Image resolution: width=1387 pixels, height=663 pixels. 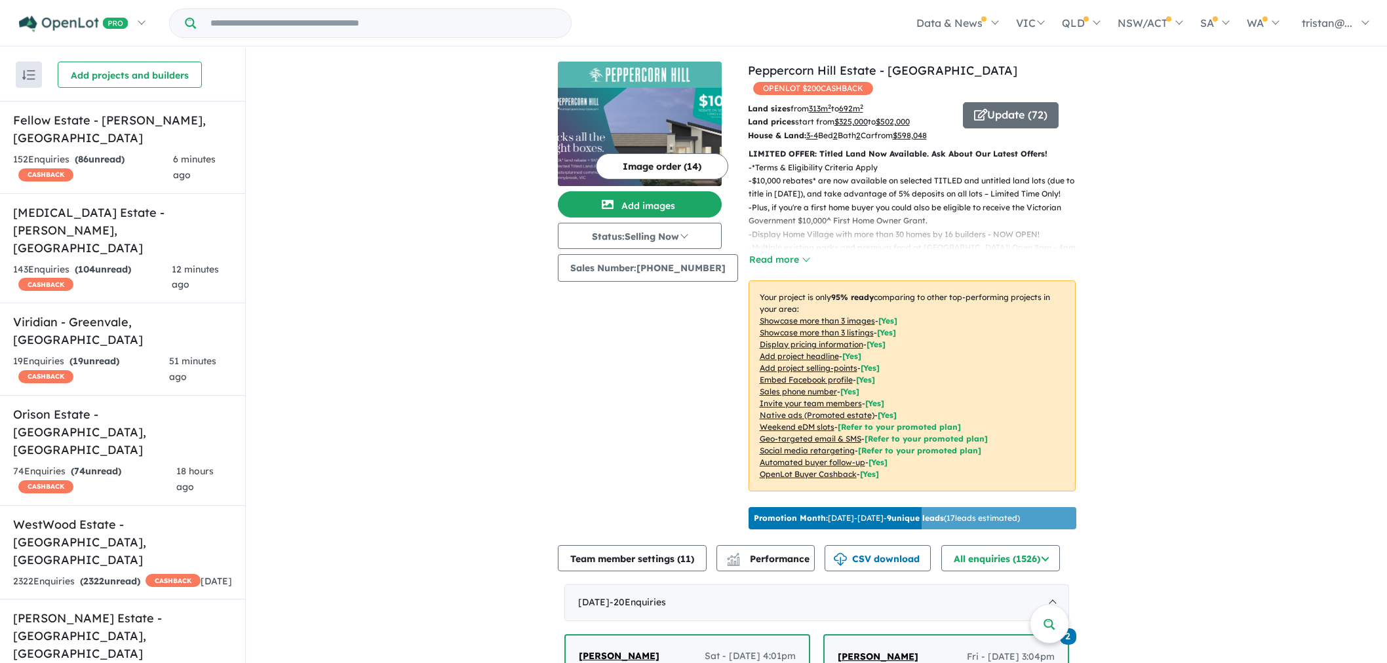 What do you see at coordinates (813, 88) in the screenshot?
I see `span: OPENLOT $ 200 CASHBACK` at bounding box center [813, 88].